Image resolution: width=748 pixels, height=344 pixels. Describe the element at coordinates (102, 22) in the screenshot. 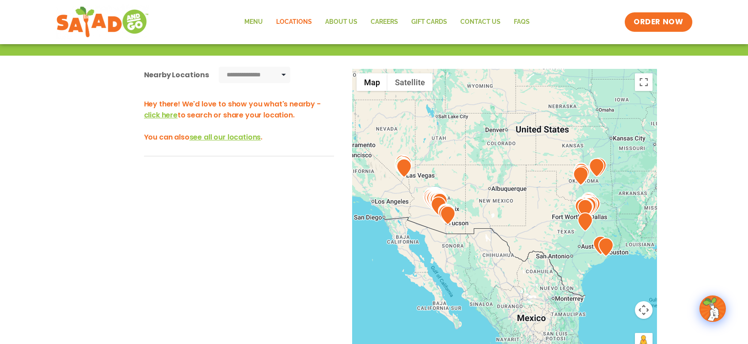

I see `img: new-SAG-logo-768×292` at that location.